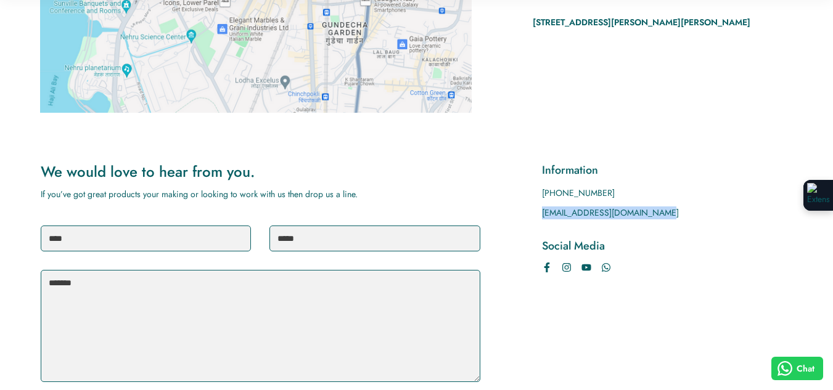 This screenshot has height=390, width=833. Describe the element at coordinates (818, 195) in the screenshot. I see `img: Extension Icon` at that location.